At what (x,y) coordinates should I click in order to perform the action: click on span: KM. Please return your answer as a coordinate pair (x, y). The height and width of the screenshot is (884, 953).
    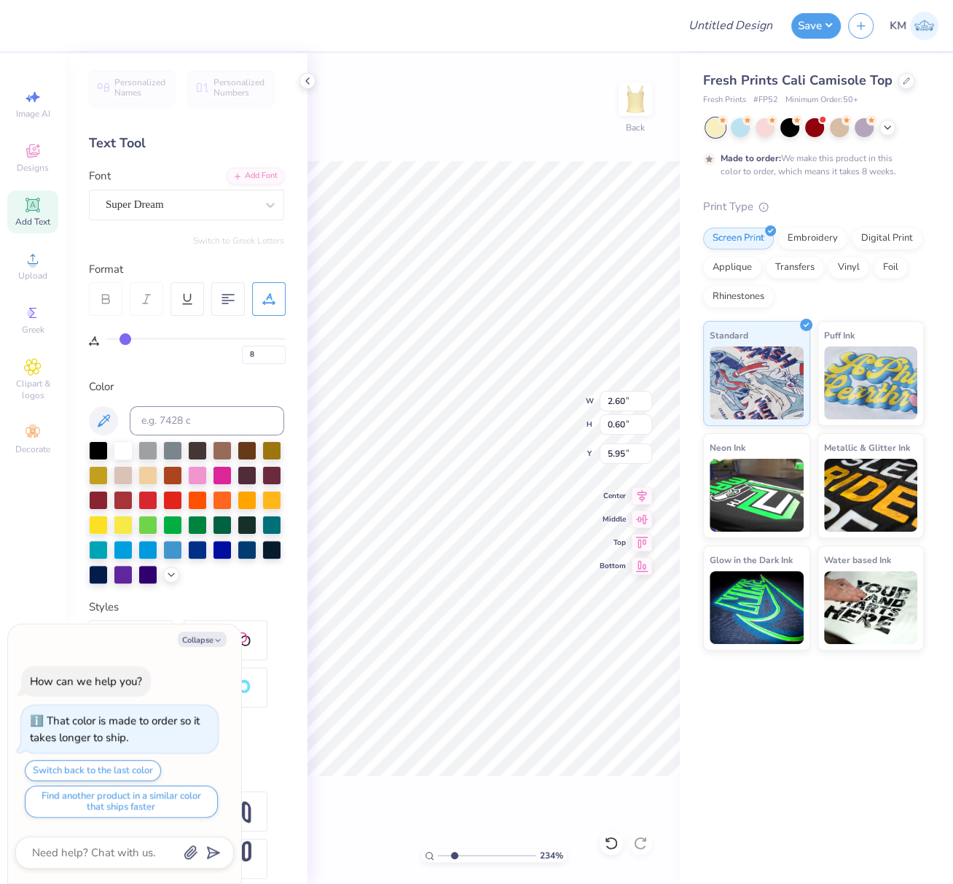
    Looking at the image, I should click on (898, 26).